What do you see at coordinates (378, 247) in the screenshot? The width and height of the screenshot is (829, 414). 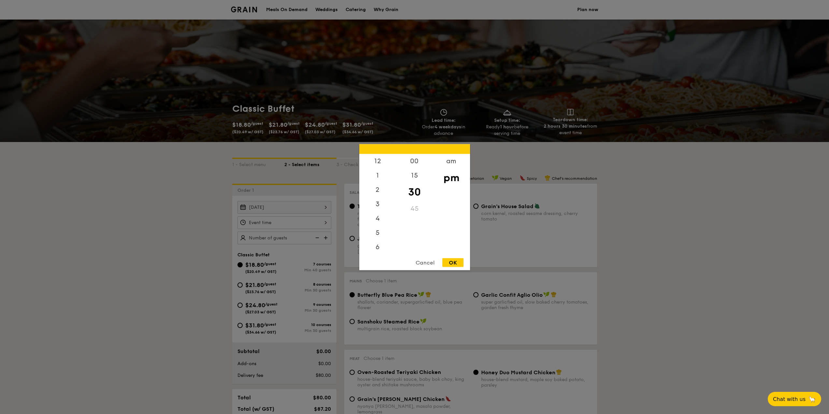 I see `div: 6` at bounding box center [378, 247].